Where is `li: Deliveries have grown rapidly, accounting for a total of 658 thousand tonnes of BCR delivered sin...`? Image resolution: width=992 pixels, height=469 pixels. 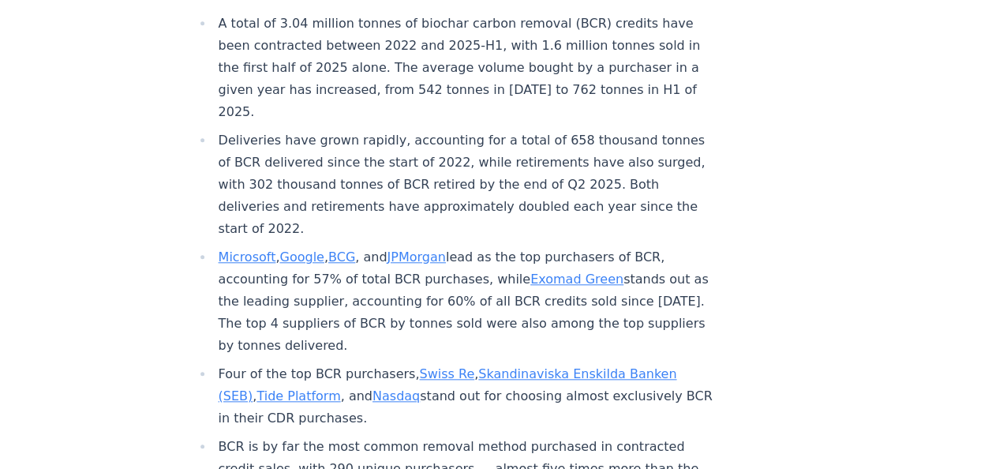 li: Deliveries have grown rapidly, accounting for a total of 658 thousand tonnes of BCR delivered sin... is located at coordinates (465, 185).